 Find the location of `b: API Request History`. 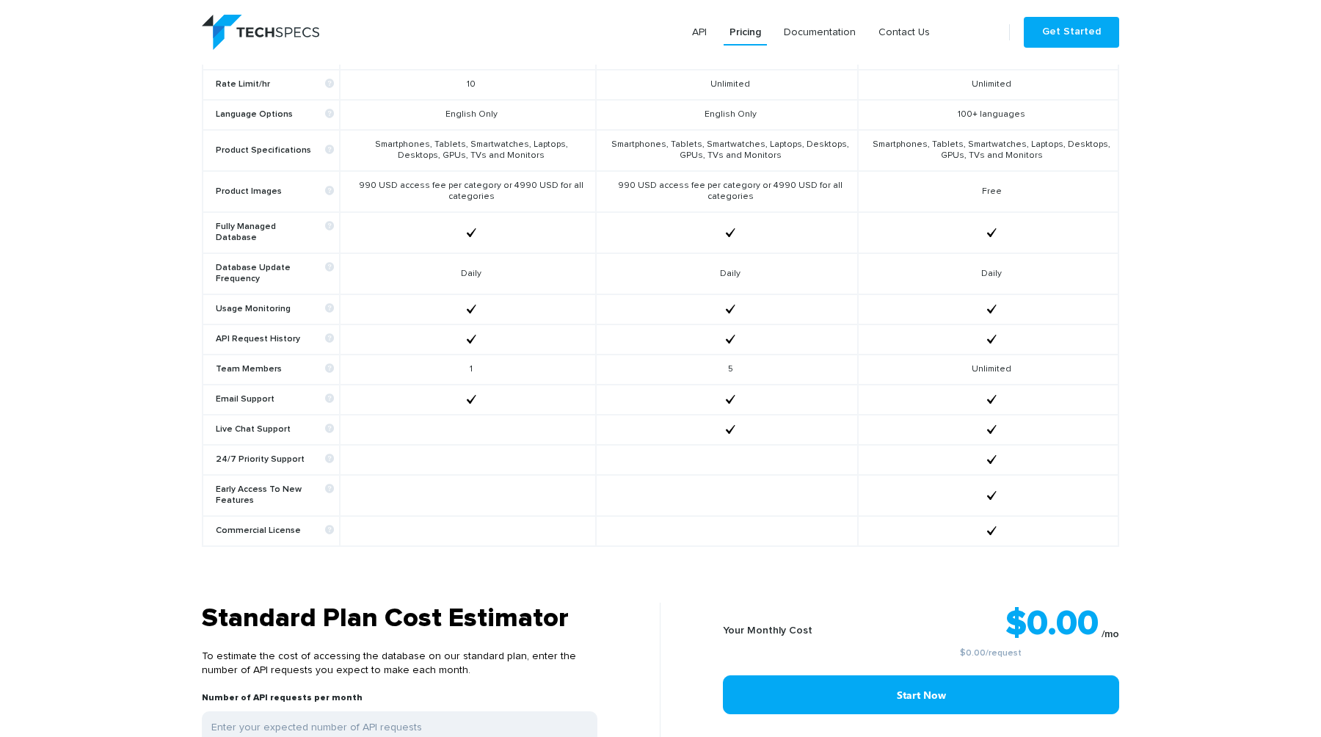

b: API Request History is located at coordinates (274, 339).